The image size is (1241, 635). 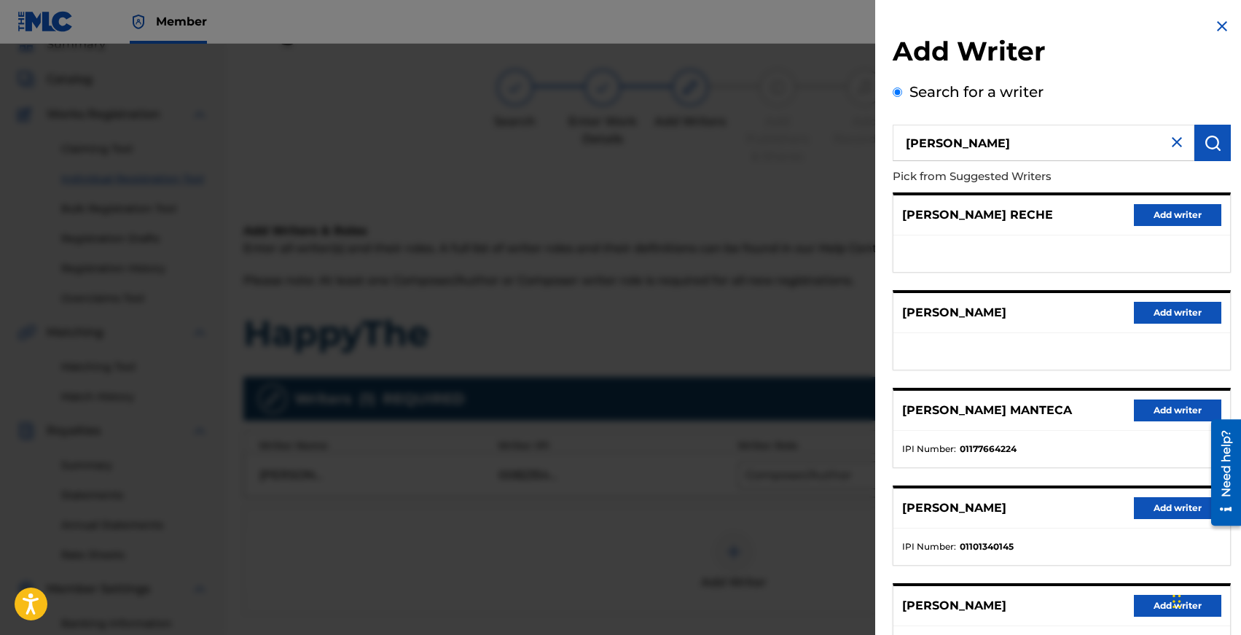 What do you see at coordinates (138, 22) in the screenshot?
I see `img: Top Rightsholder` at bounding box center [138, 22].